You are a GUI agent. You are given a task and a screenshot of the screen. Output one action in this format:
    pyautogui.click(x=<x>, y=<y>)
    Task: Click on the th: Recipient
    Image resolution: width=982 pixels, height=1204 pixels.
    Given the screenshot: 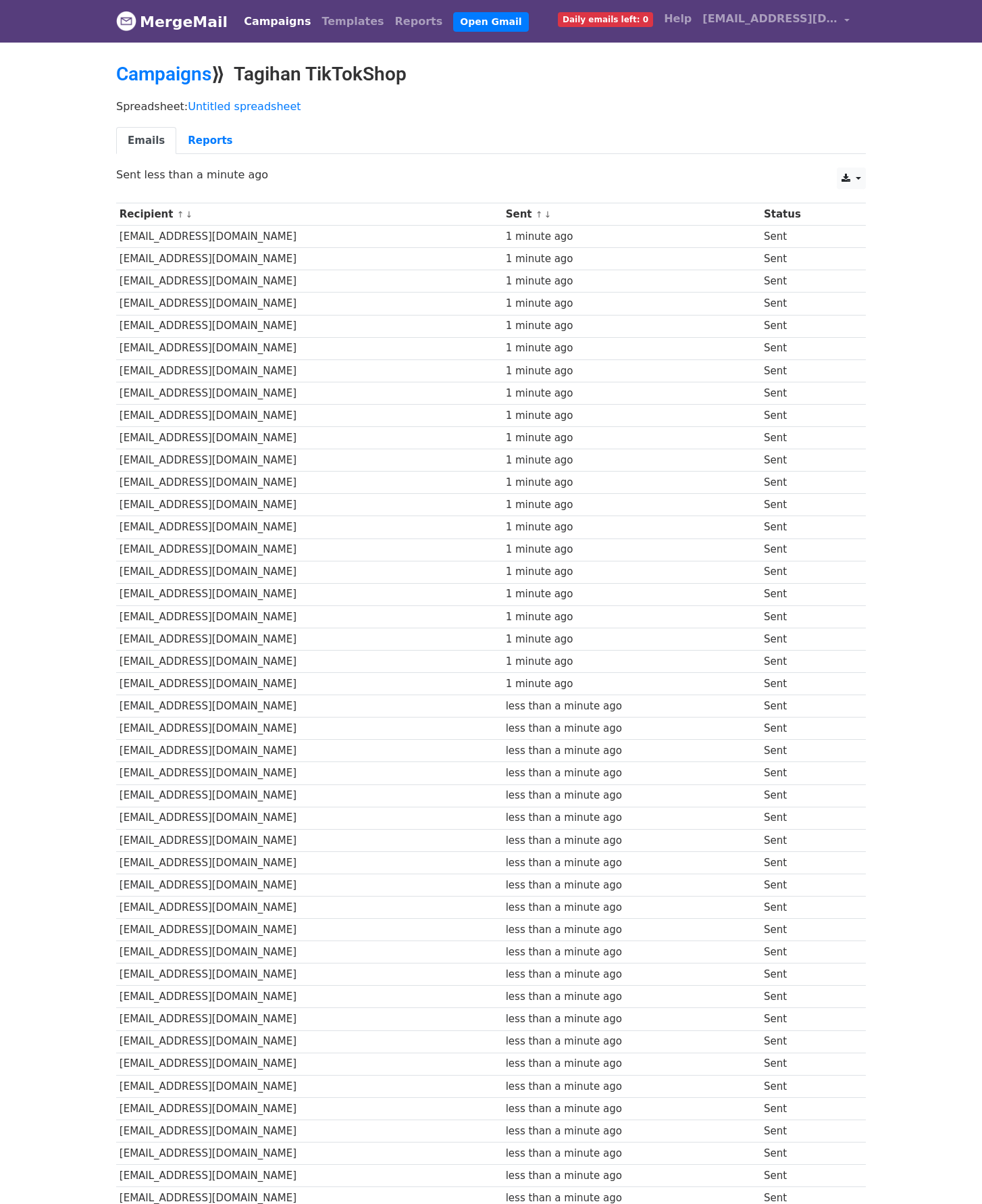 What is the action you would take?
    pyautogui.click(x=310, y=214)
    